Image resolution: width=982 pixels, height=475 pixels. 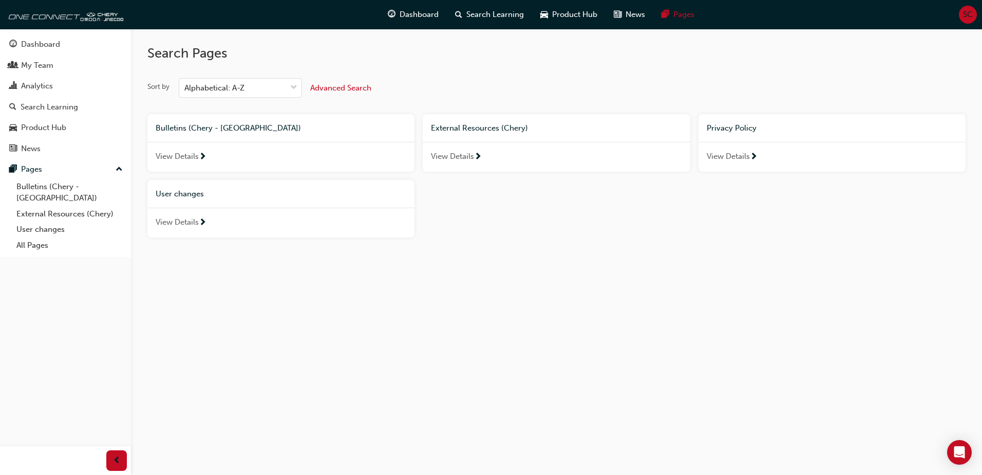 What do you see at coordinates (65, 127) in the screenshot?
I see `a: Product Hub` at bounding box center [65, 127].